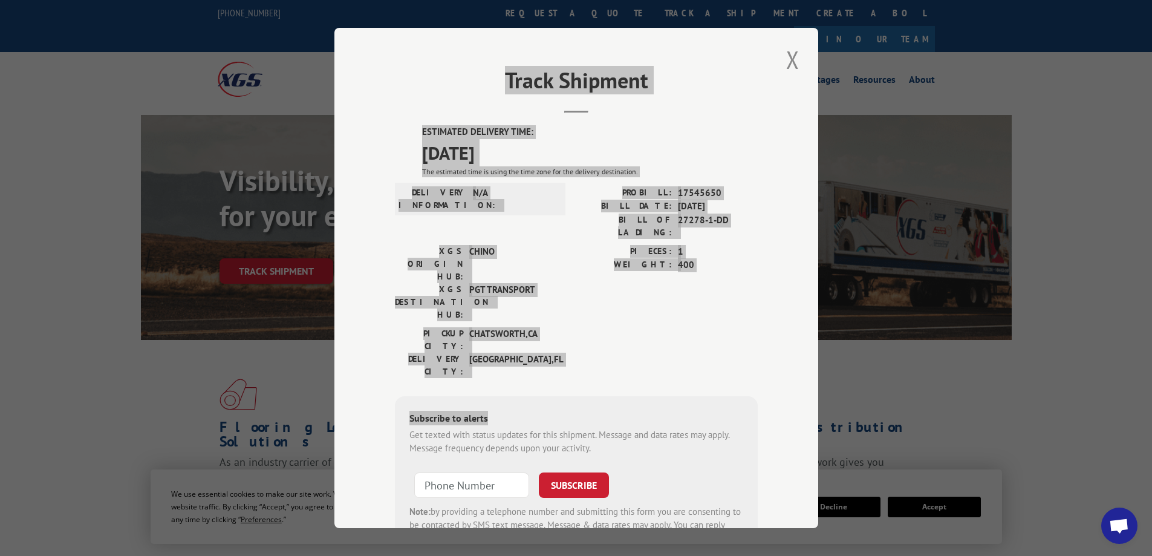 The height and width of the screenshot is (556, 1152). I want to click on label: PICKUP CITY:, so click(429, 340).